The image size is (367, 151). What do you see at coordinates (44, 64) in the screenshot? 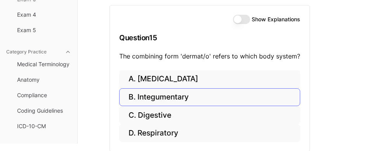
I see `span: Medical Terminology` at bounding box center [44, 64].